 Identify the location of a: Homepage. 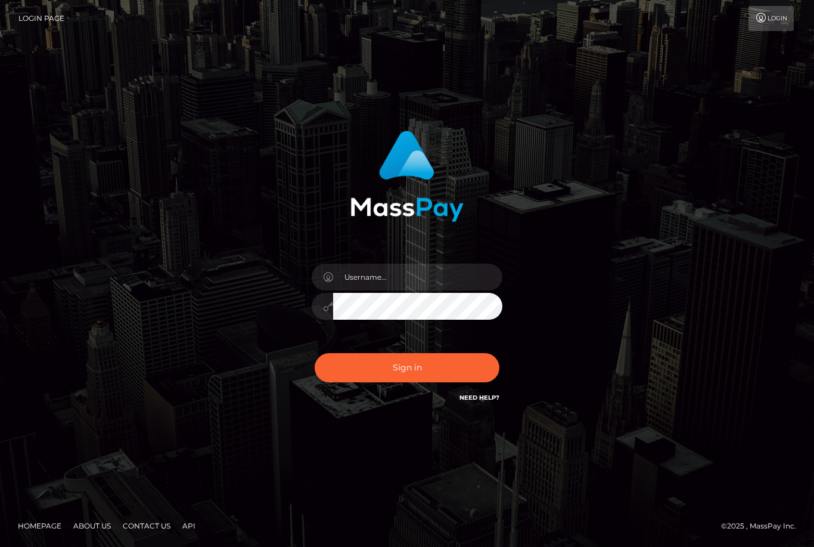
(39, 525).